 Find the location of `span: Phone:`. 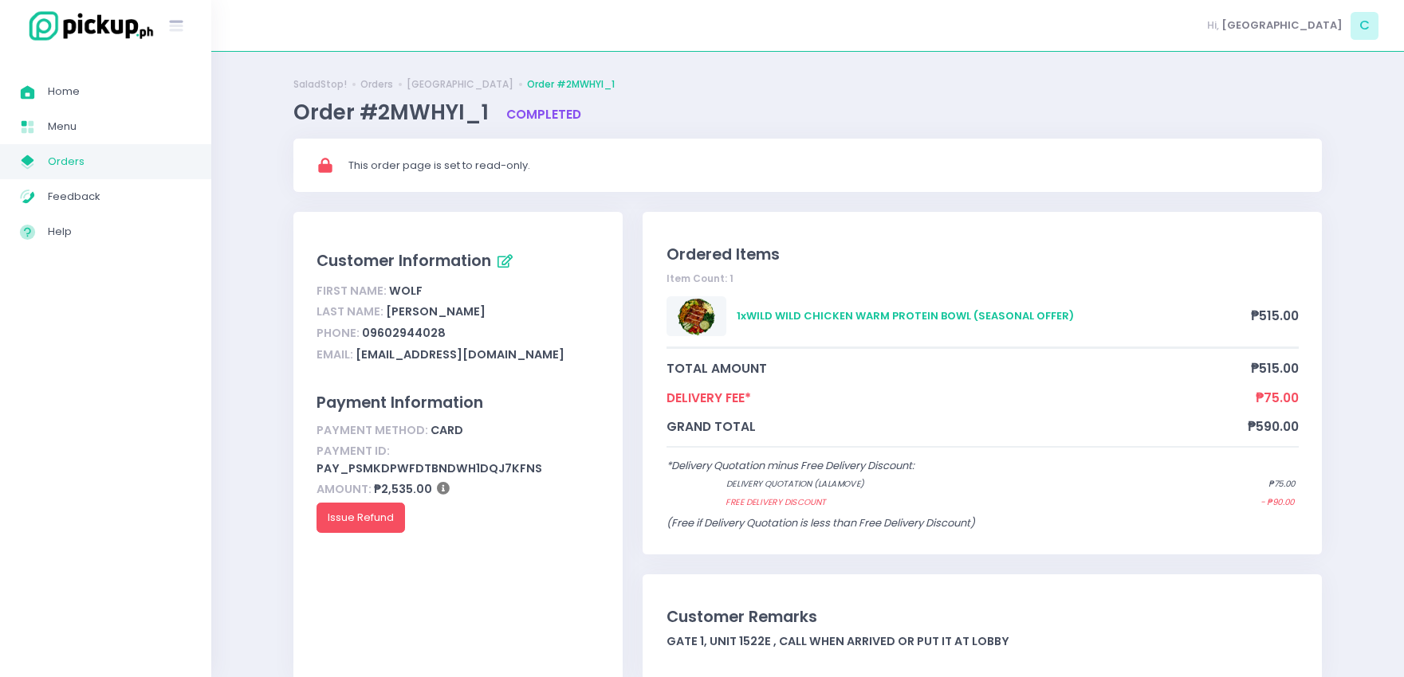

span: Phone: is located at coordinates (338, 333).